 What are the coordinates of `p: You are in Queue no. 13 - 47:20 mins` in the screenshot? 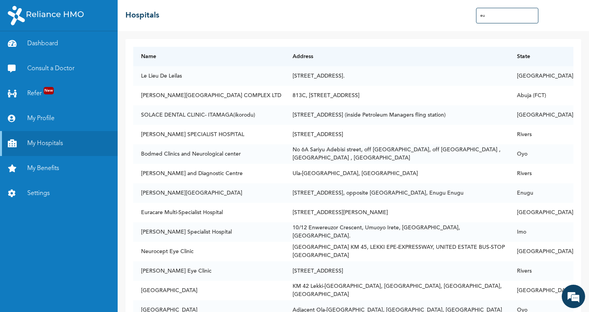 It's located at (88, 102).